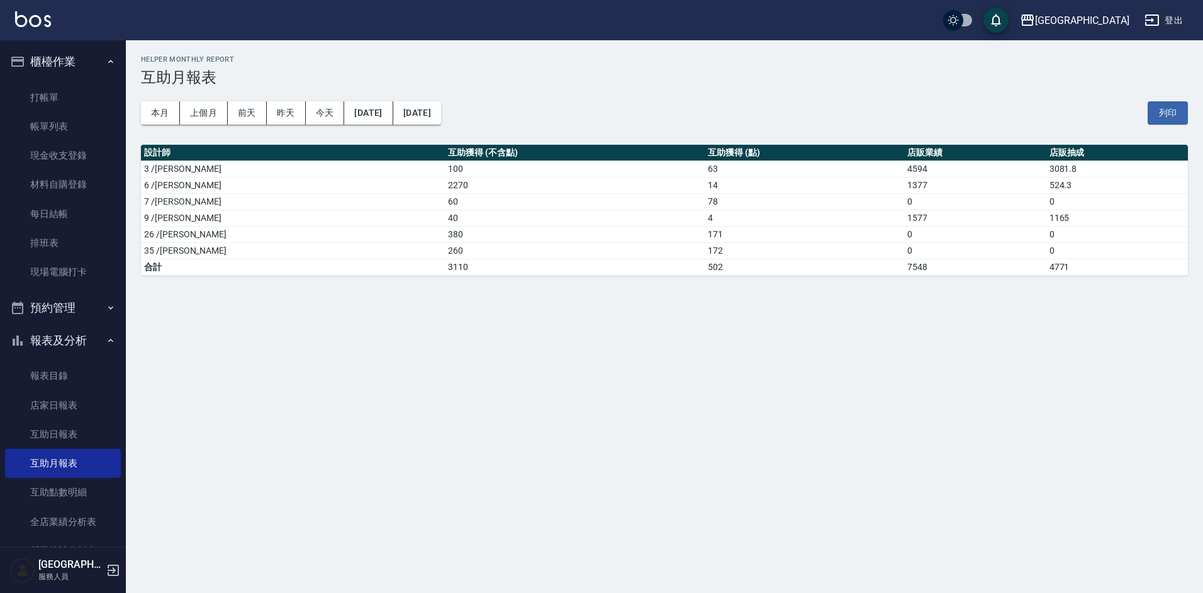  Describe the element at coordinates (665, 77) in the screenshot. I see `h3: 互助月報表` at that location.